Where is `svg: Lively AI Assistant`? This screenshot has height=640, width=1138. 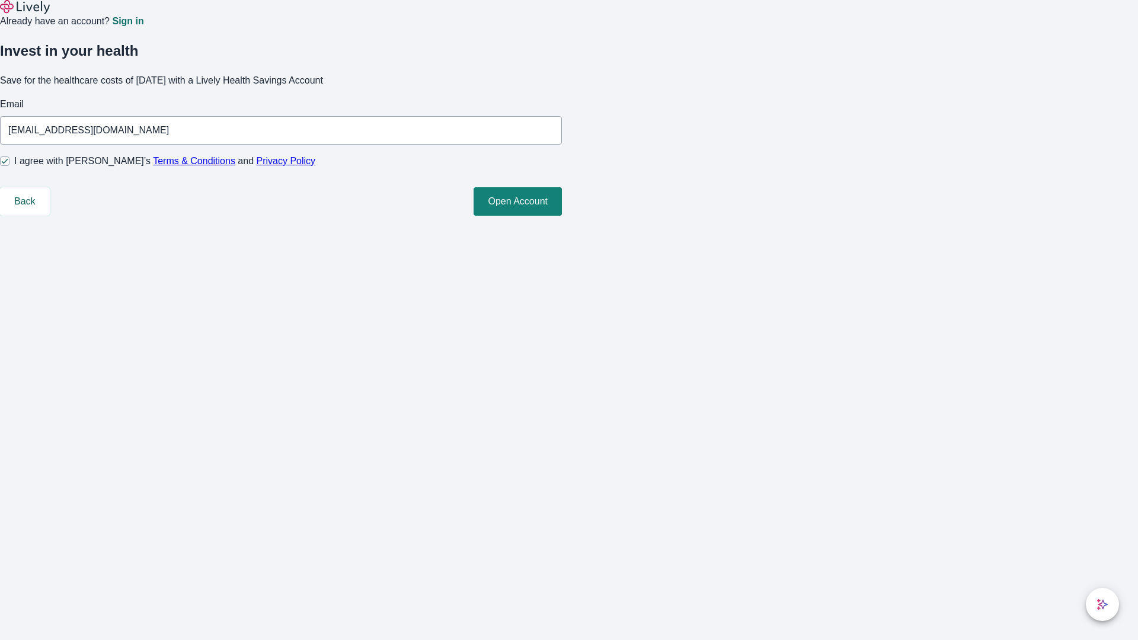
svg: Lively AI Assistant is located at coordinates (1103, 605).